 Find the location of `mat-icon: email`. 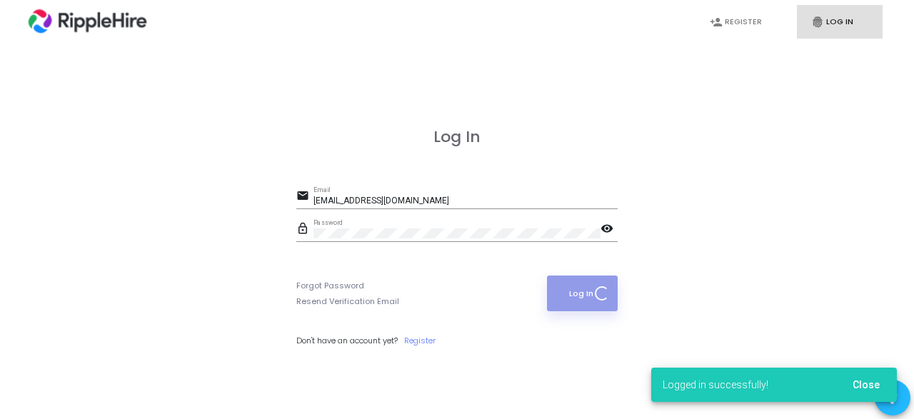

mat-icon: email is located at coordinates (305, 197).